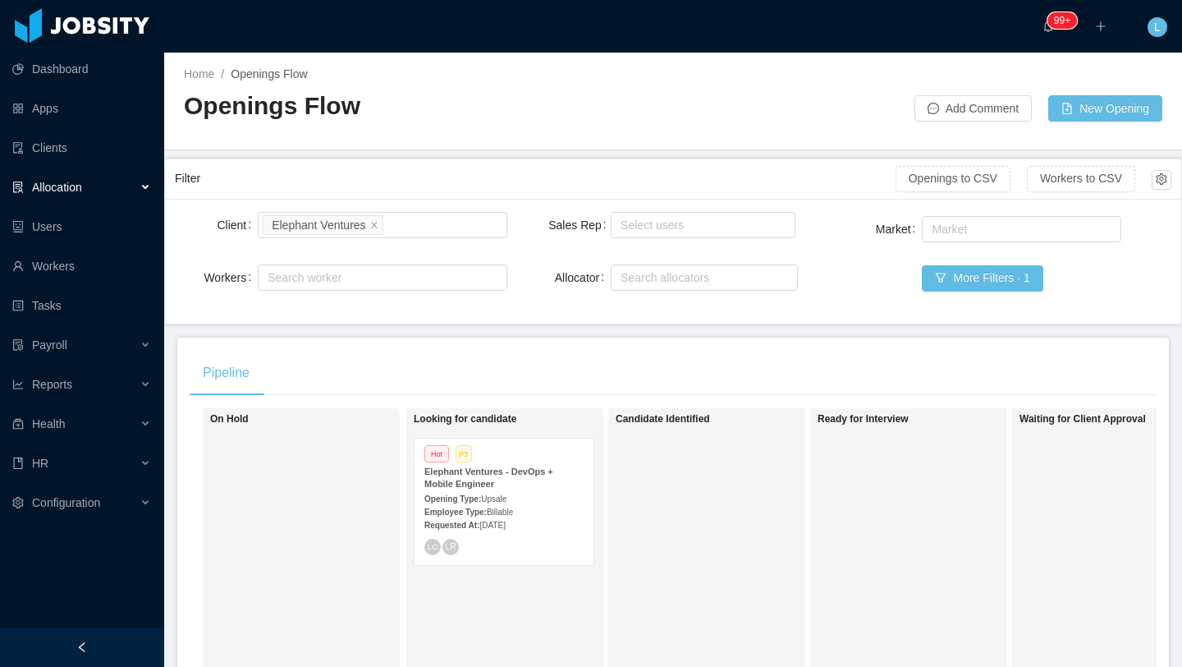  What do you see at coordinates (40, 463) in the screenshot?
I see `span: HR` at bounding box center [40, 463].